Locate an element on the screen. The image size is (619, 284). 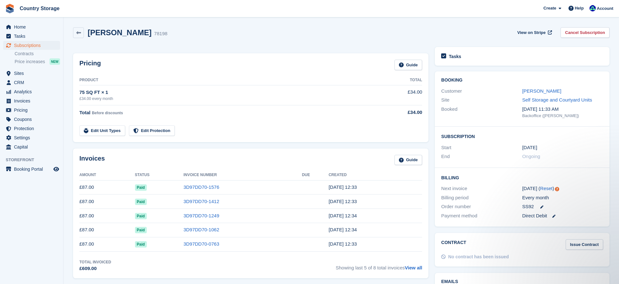
h2: Contract is located at coordinates (454, 245).